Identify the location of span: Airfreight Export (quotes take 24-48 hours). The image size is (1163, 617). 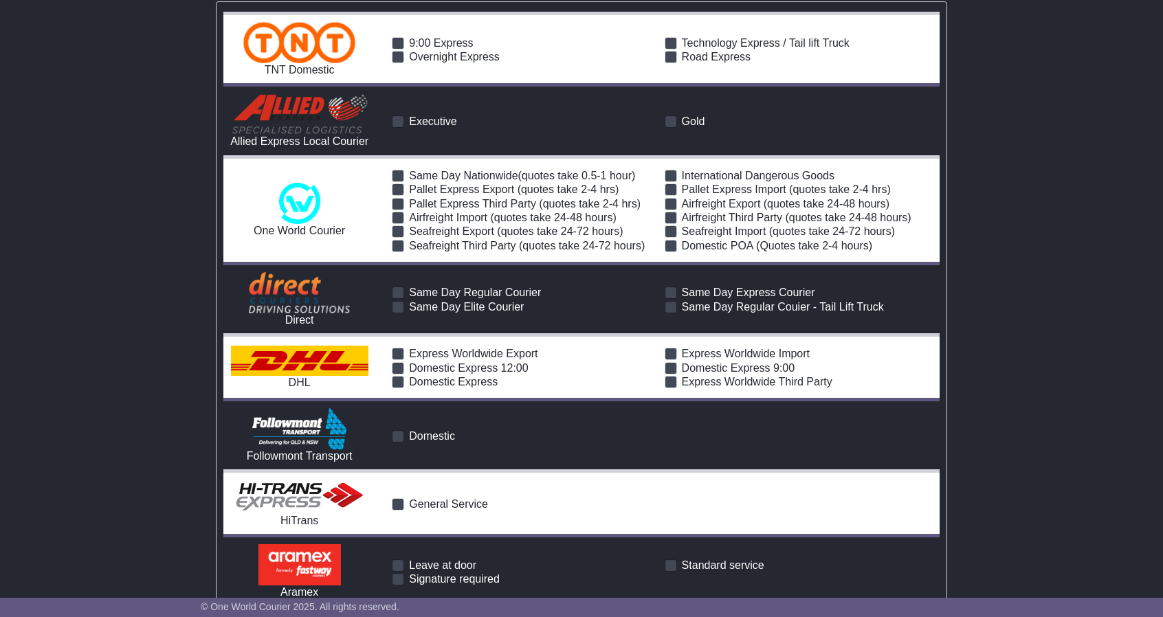
(786, 203).